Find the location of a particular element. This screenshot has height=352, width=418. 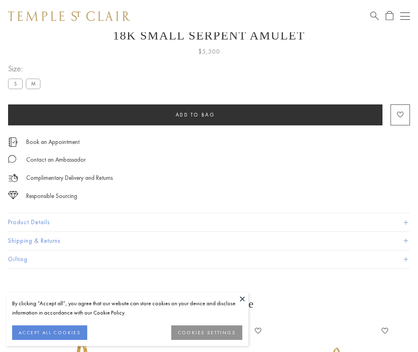

a: Search is located at coordinates (374, 16).